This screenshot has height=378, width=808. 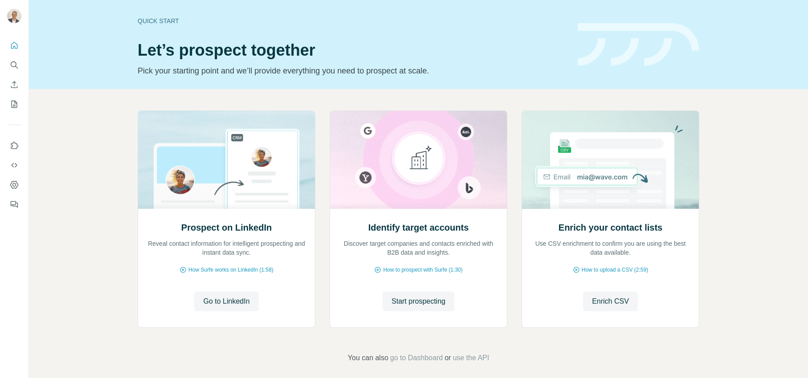 What do you see at coordinates (448, 358) in the screenshot?
I see `span: or` at bounding box center [448, 358].